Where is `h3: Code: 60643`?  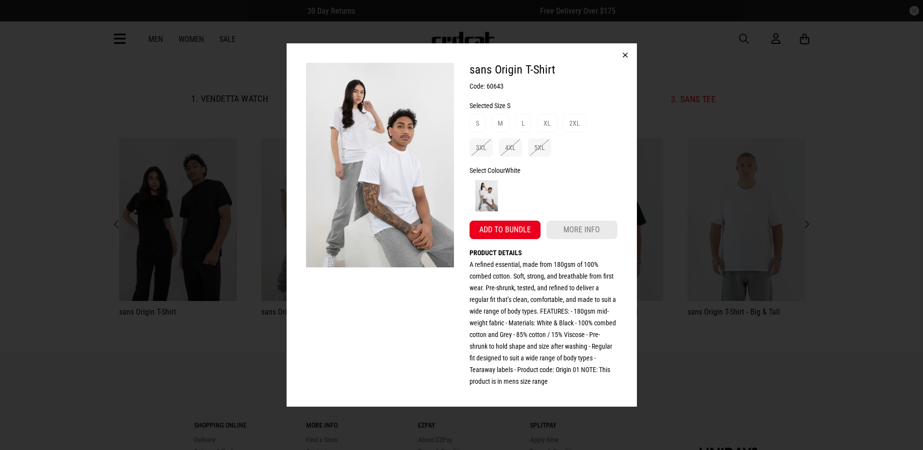 h3: Code: 60643 is located at coordinates (544, 86).